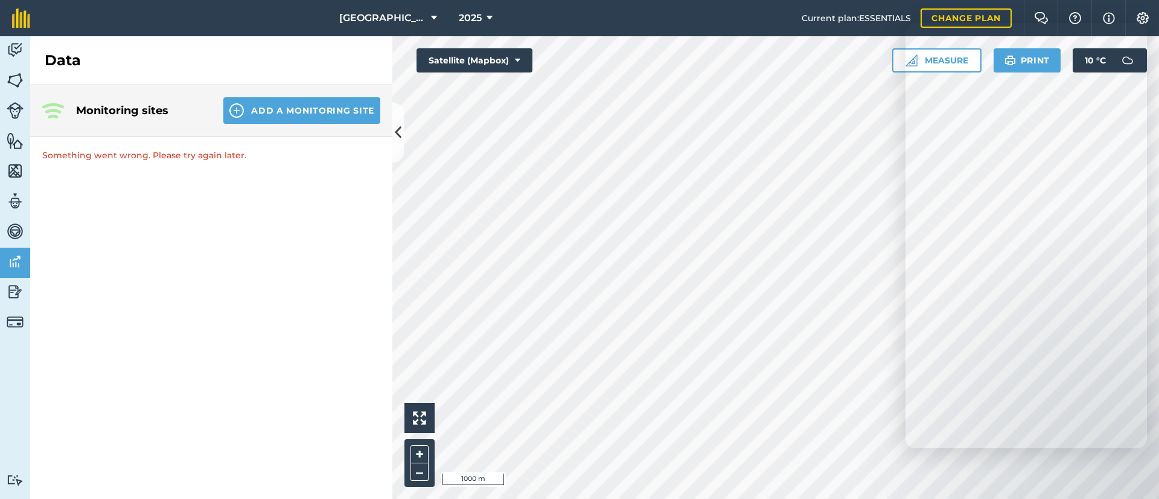 This screenshot has height=499, width=1159. What do you see at coordinates (475, 60) in the screenshot?
I see `button: Satellite (Mapbox)` at bounding box center [475, 60].